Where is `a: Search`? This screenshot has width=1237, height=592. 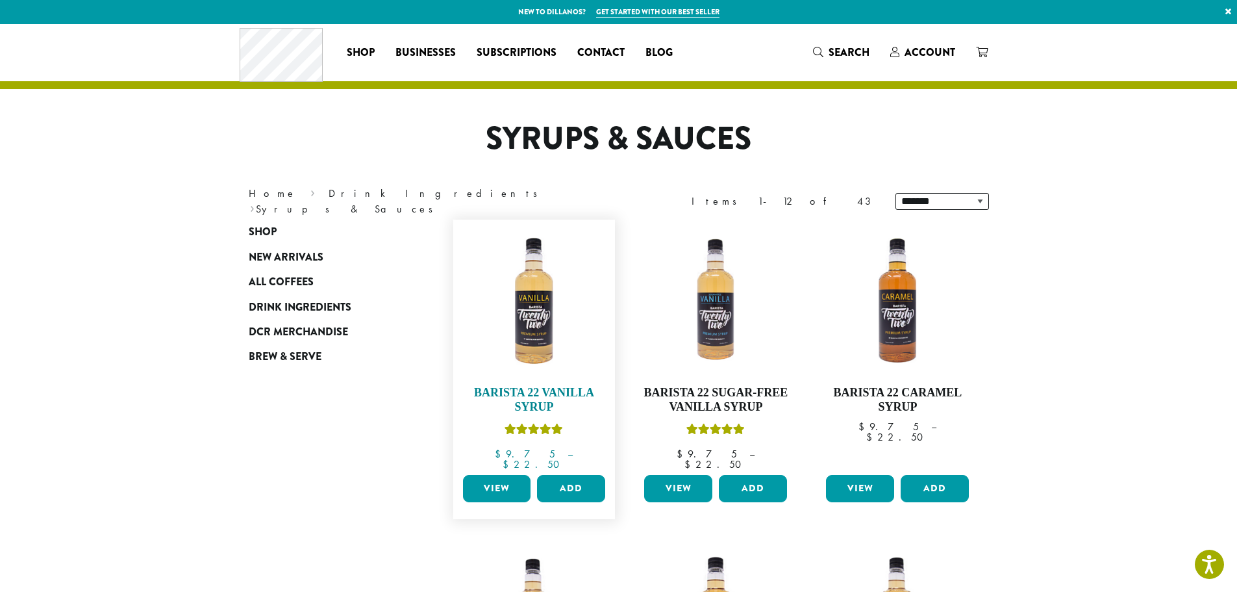 a: Search is located at coordinates (841, 52).